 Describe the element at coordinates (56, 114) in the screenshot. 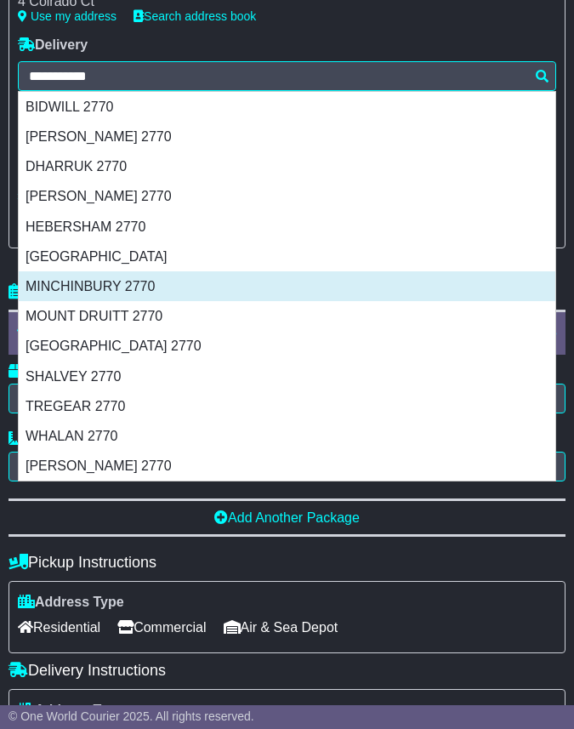

I see `img: tab_domain_overview_orange.svg` at that location.